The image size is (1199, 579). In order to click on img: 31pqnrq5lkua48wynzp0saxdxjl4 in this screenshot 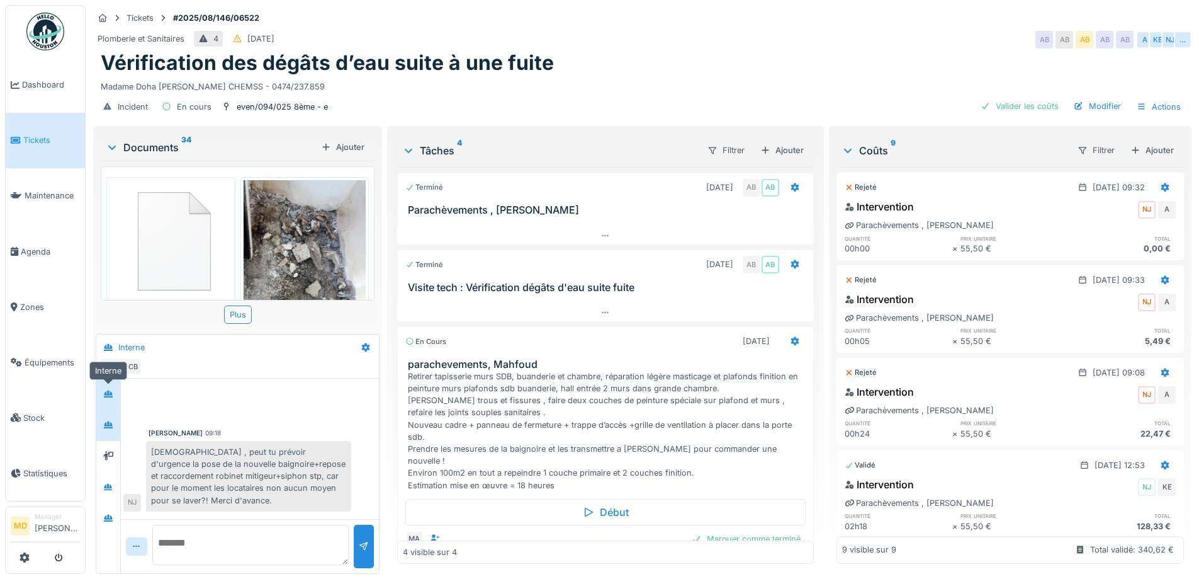, I will do `click(305, 261)`.